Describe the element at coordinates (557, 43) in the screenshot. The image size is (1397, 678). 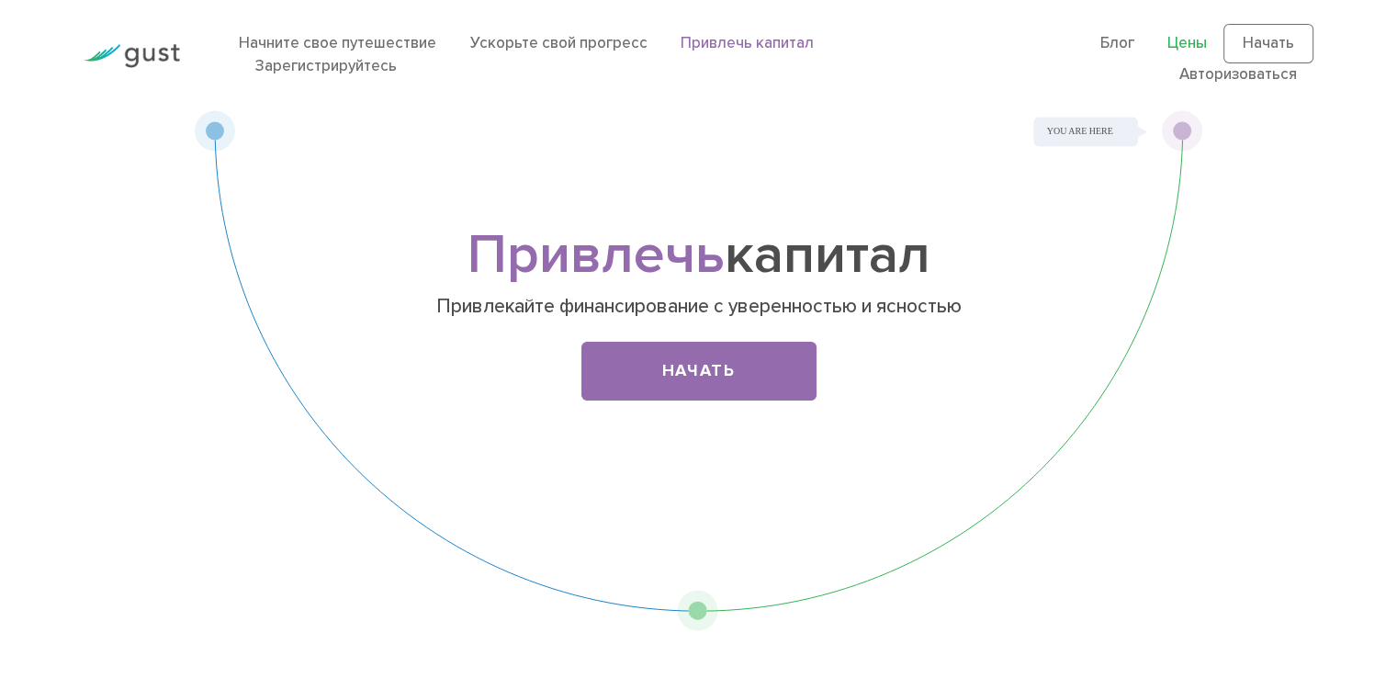
I see `a: Ускорьте свой прогресс` at that location.